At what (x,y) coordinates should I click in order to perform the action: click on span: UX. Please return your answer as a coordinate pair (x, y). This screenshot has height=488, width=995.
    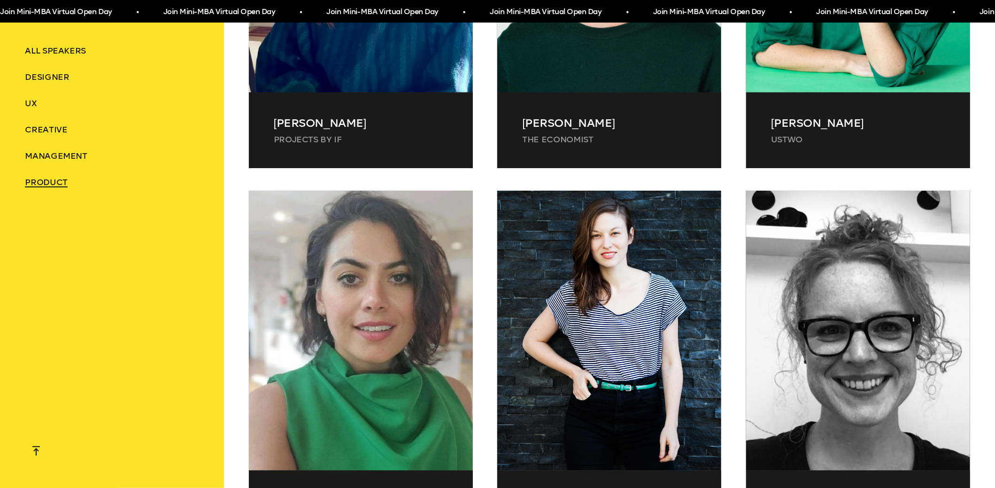
    Looking at the image, I should click on (31, 103).